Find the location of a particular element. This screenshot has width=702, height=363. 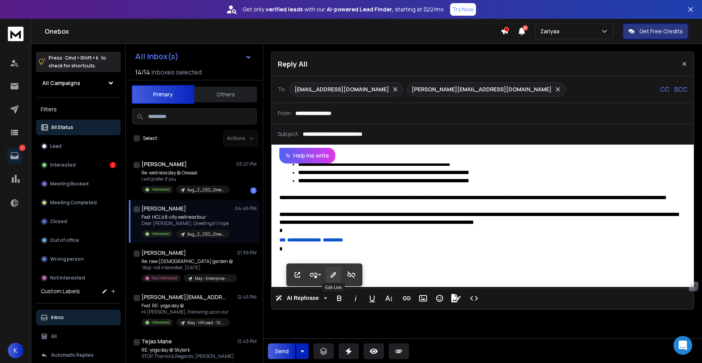

p: 04:46 PM is located at coordinates (245, 208).